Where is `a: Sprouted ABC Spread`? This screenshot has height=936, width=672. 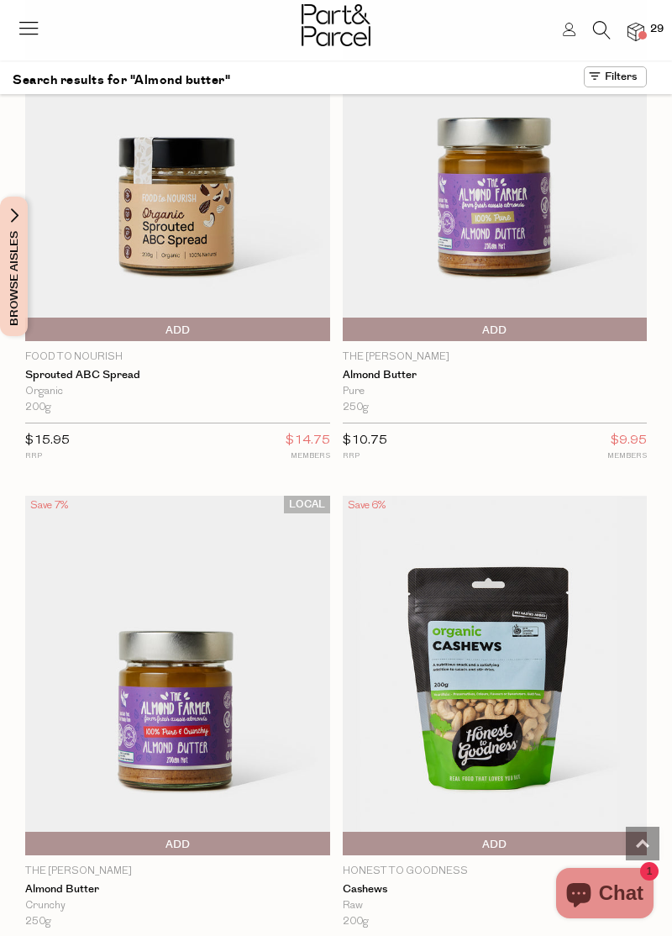 a: Sprouted ABC Spread is located at coordinates (177, 376).